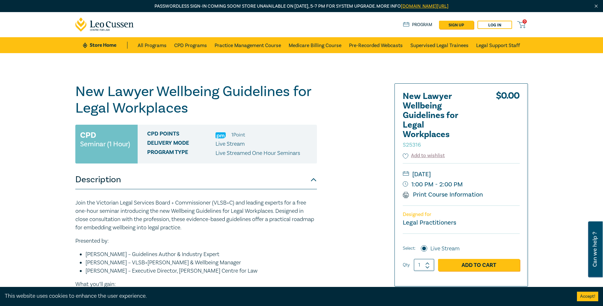 The height and width of the screenshot is (306, 603). Describe the element at coordinates (495, 25) in the screenshot. I see `a: Log in` at that location.